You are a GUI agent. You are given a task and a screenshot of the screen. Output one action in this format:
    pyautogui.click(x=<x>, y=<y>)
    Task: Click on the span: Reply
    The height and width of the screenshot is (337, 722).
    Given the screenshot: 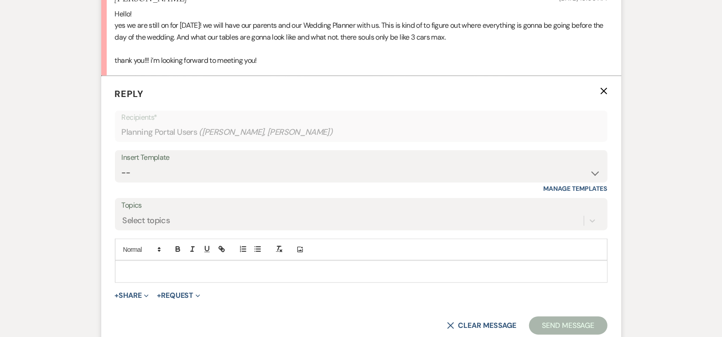 What is the action you would take?
    pyautogui.click(x=129, y=94)
    